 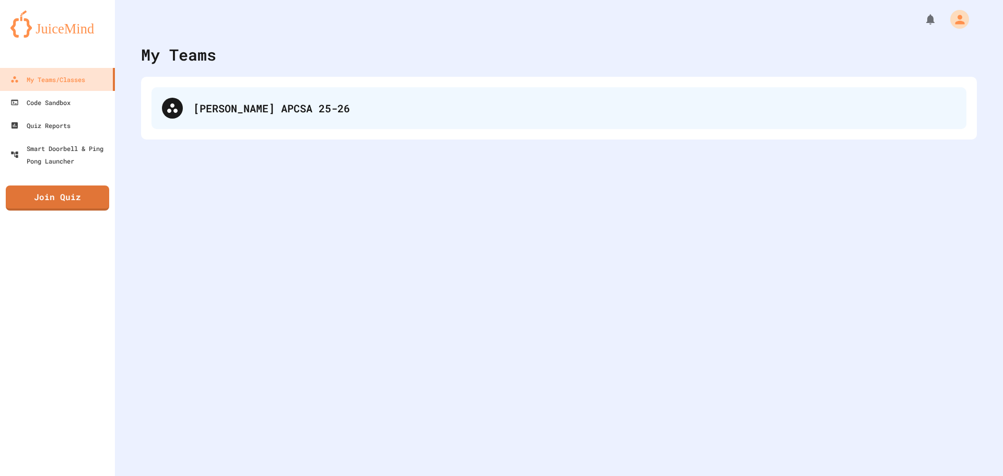 What do you see at coordinates (179, 54) in the screenshot?
I see `div: My Teams` at bounding box center [179, 54].